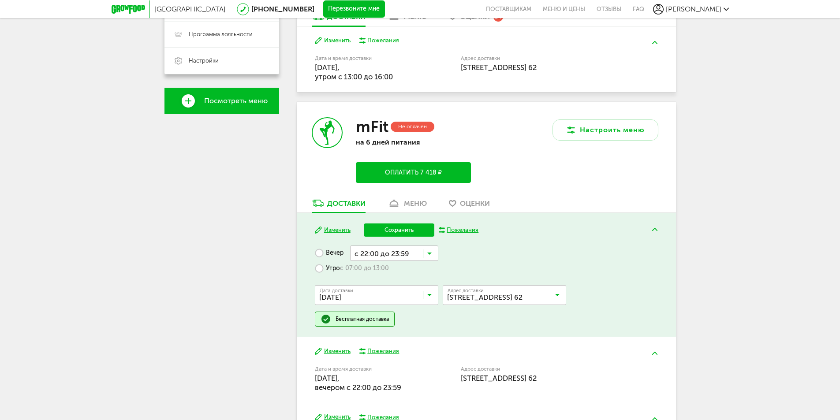 This screenshot has height=420, width=840. I want to click on a: Посмотреть меню, so click(222, 101).